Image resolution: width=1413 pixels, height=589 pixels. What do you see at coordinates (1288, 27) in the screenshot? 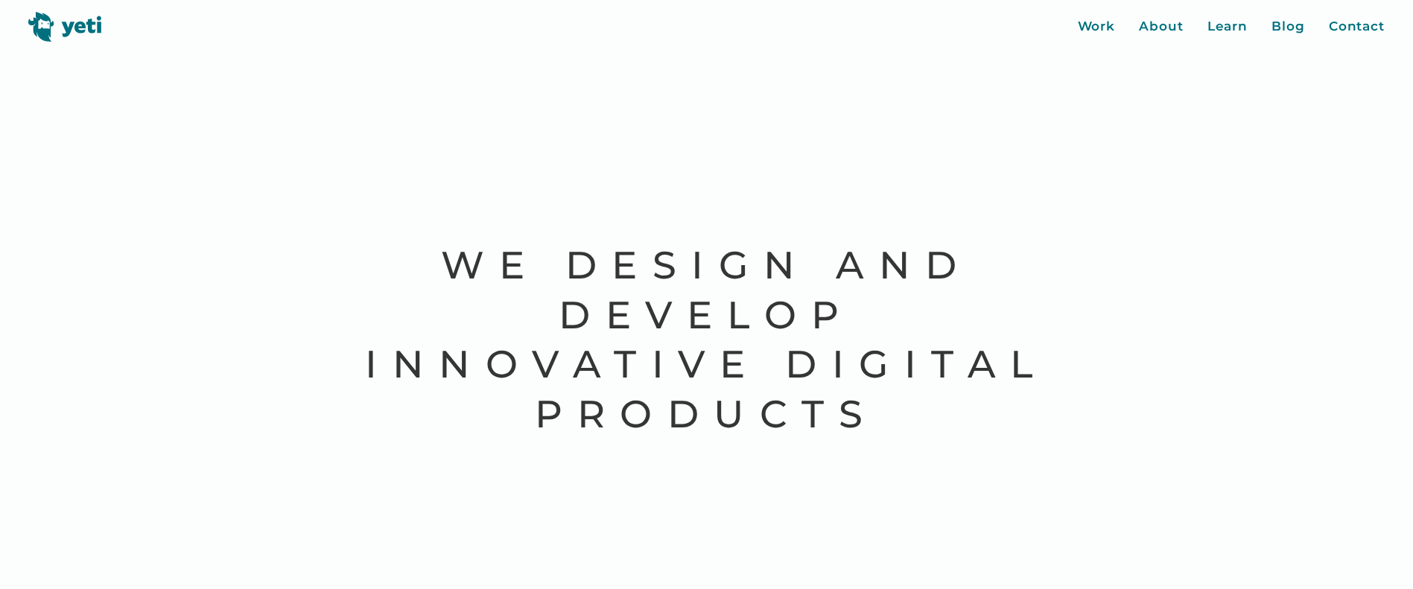
I see `div: Blog` at bounding box center [1288, 27].